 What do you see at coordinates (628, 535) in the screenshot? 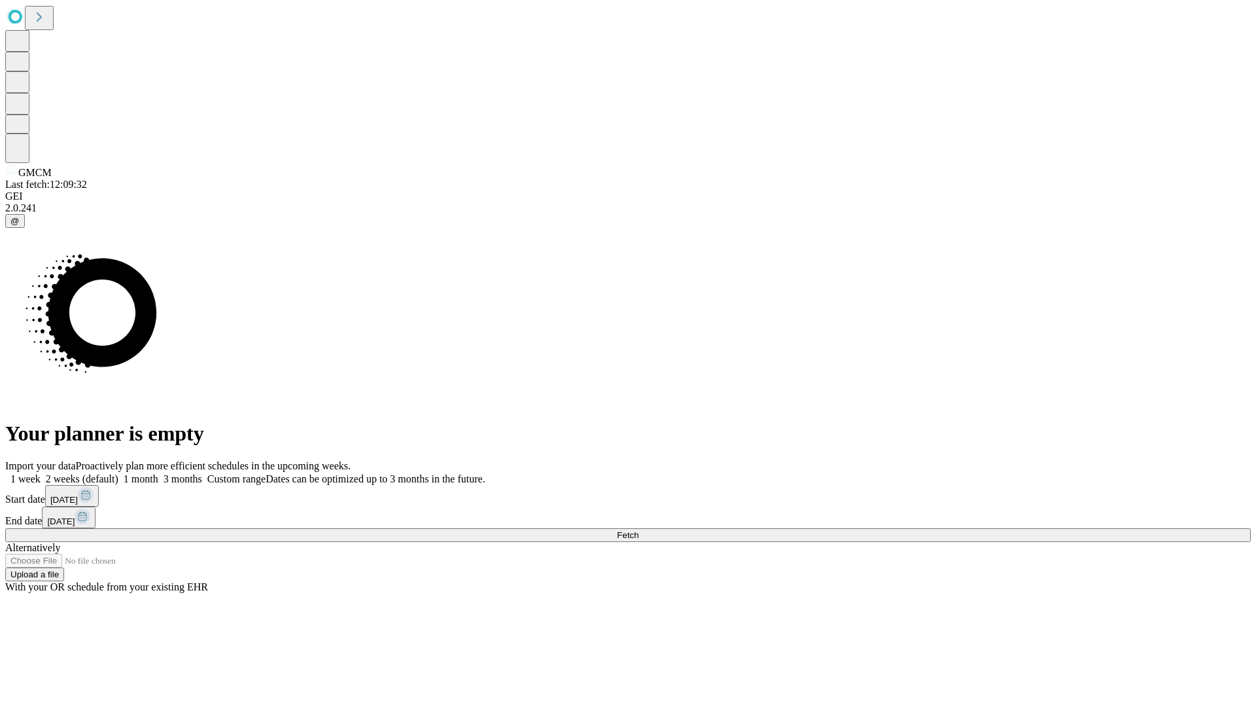
I see `span: Fetch` at bounding box center [628, 535].